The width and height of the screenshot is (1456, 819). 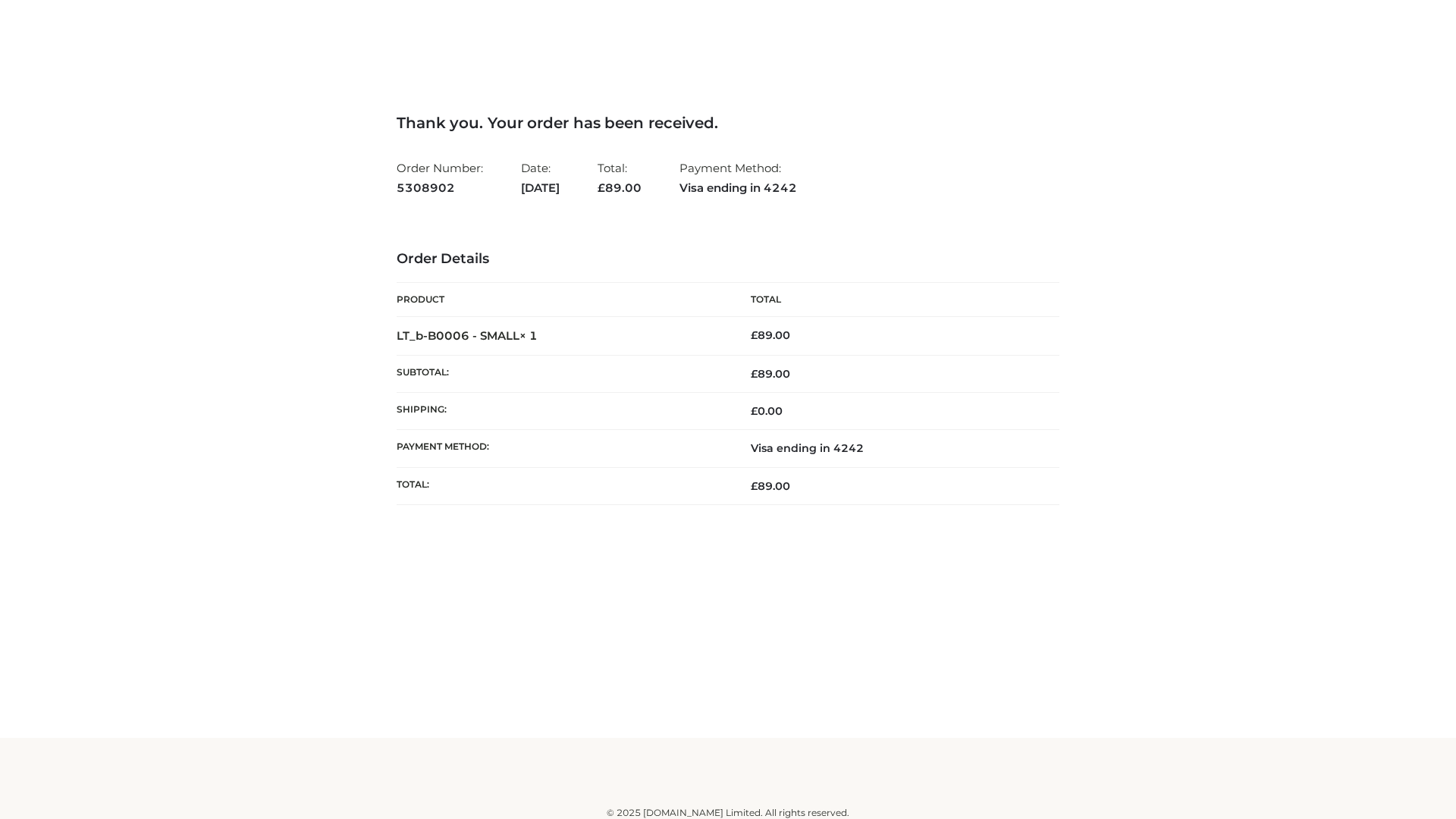 I want to click on th: Total:, so click(x=562, y=485).